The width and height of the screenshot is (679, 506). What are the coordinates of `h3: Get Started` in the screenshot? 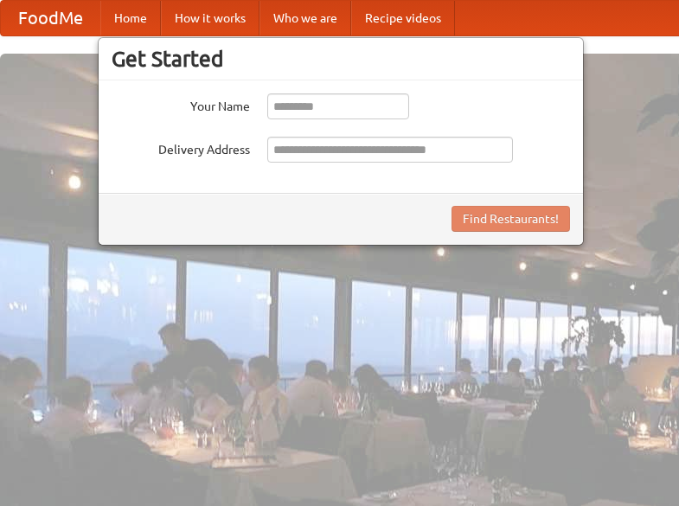 It's located at (341, 59).